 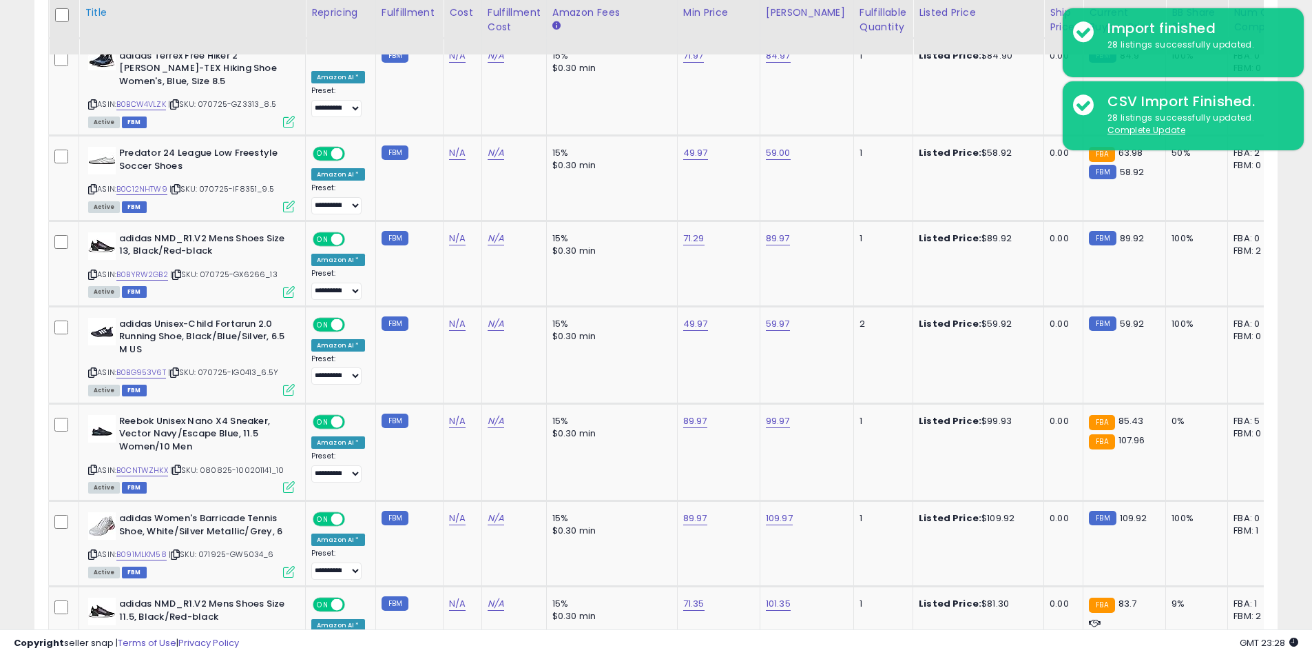 I want to click on div: Ship Price, so click(x=1064, y=20).